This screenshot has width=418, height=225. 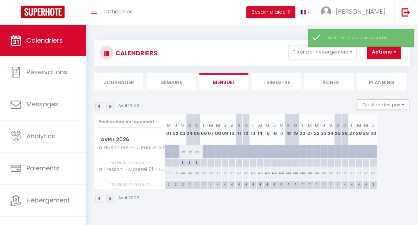 I want to click on span: Calendriers, so click(x=44, y=40).